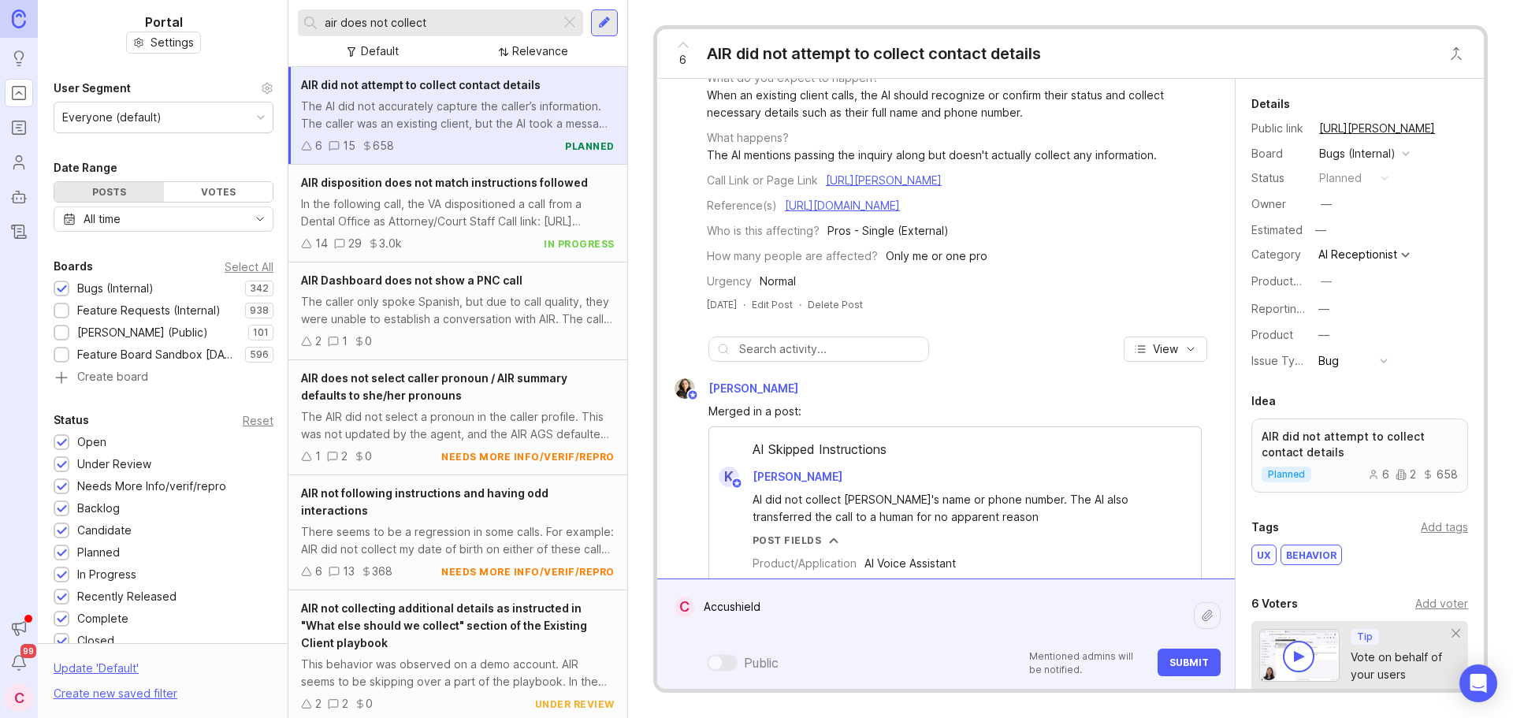  Describe the element at coordinates (1088, 663) in the screenshot. I see `p: Mentioned admins will be notified.` at that location.